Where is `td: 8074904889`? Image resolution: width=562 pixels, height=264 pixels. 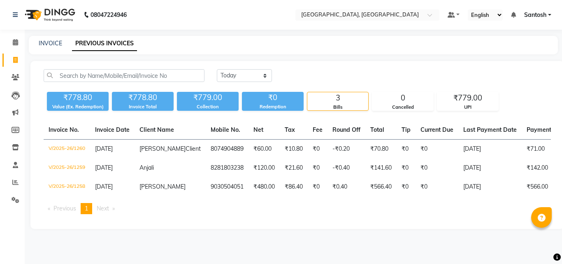
td: 8074904889 is located at coordinates (227, 149).